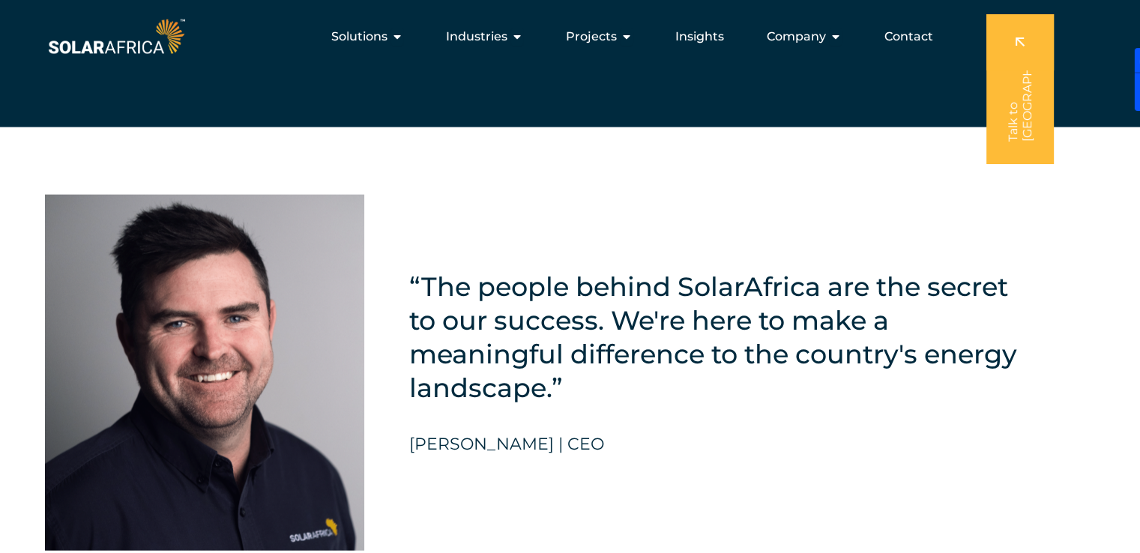 Image resolution: width=1140 pixels, height=553 pixels. Describe the element at coordinates (359, 37) in the screenshot. I see `span: Solutions` at that location.